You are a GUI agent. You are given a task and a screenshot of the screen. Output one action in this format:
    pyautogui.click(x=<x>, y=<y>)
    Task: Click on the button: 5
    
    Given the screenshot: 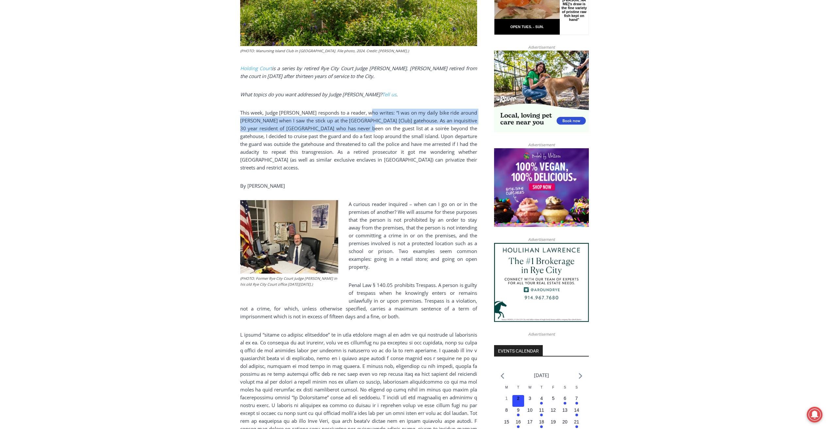 What is the action you would take?
    pyautogui.click(x=553, y=401)
    